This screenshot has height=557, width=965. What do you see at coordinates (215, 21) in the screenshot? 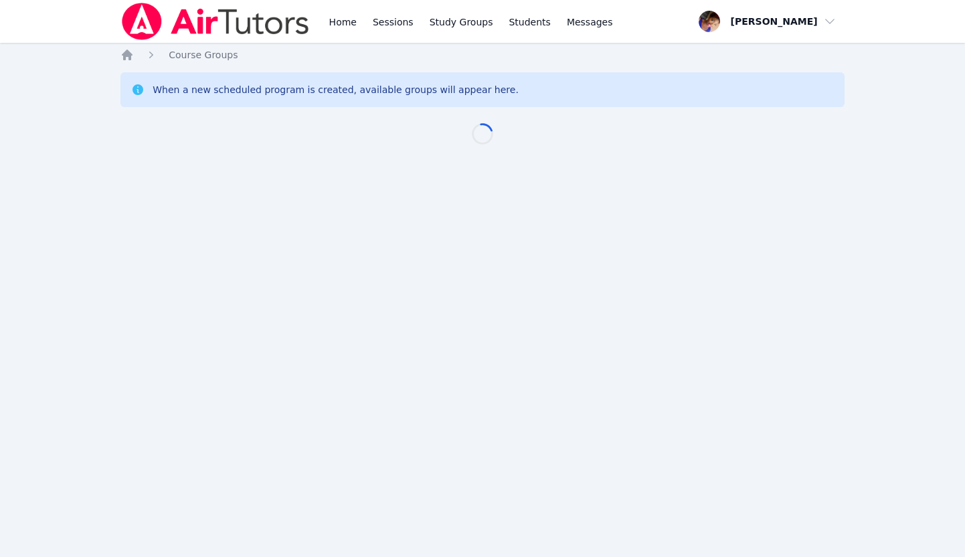
I see `img: Air Tutors` at bounding box center [215, 21].